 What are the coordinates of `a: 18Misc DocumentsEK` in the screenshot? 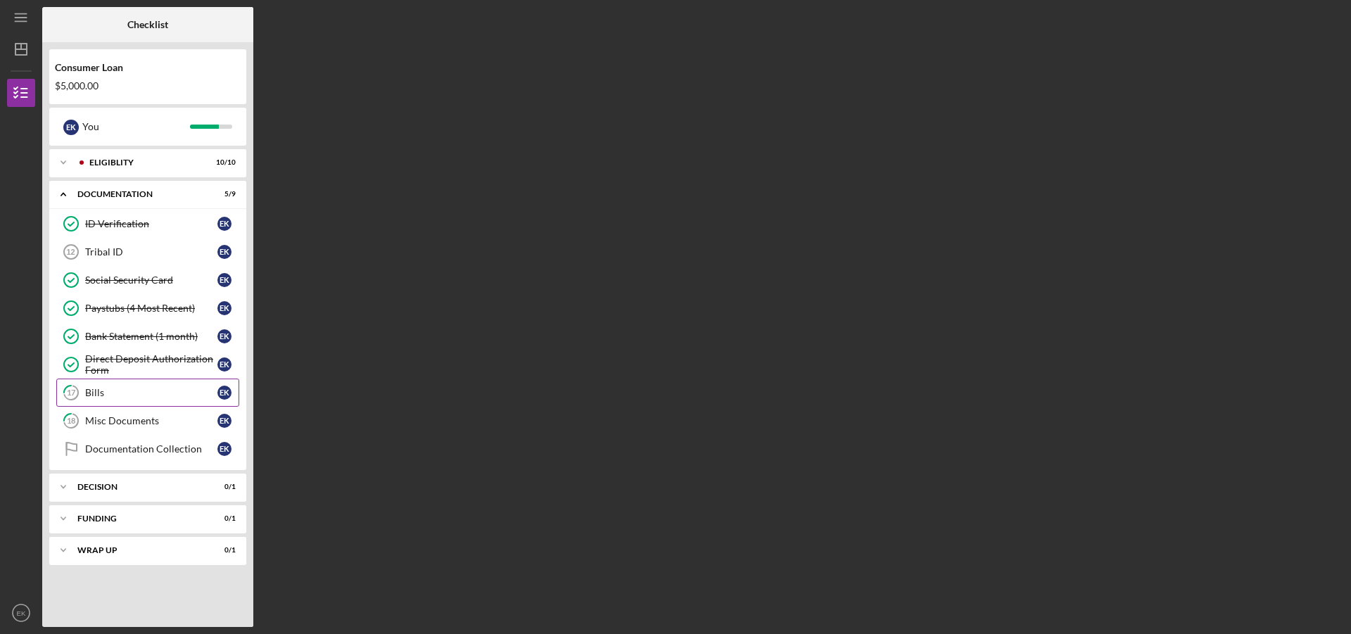 It's located at (148, 421).